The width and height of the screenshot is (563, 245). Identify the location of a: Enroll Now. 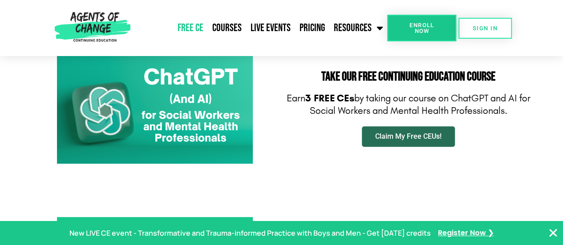
(422, 28).